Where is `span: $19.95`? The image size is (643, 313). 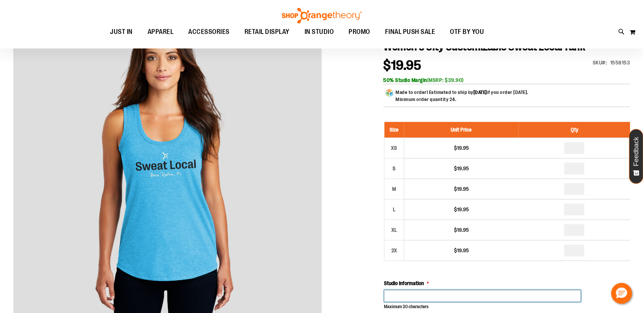
span: $19.95 is located at coordinates (402, 65).